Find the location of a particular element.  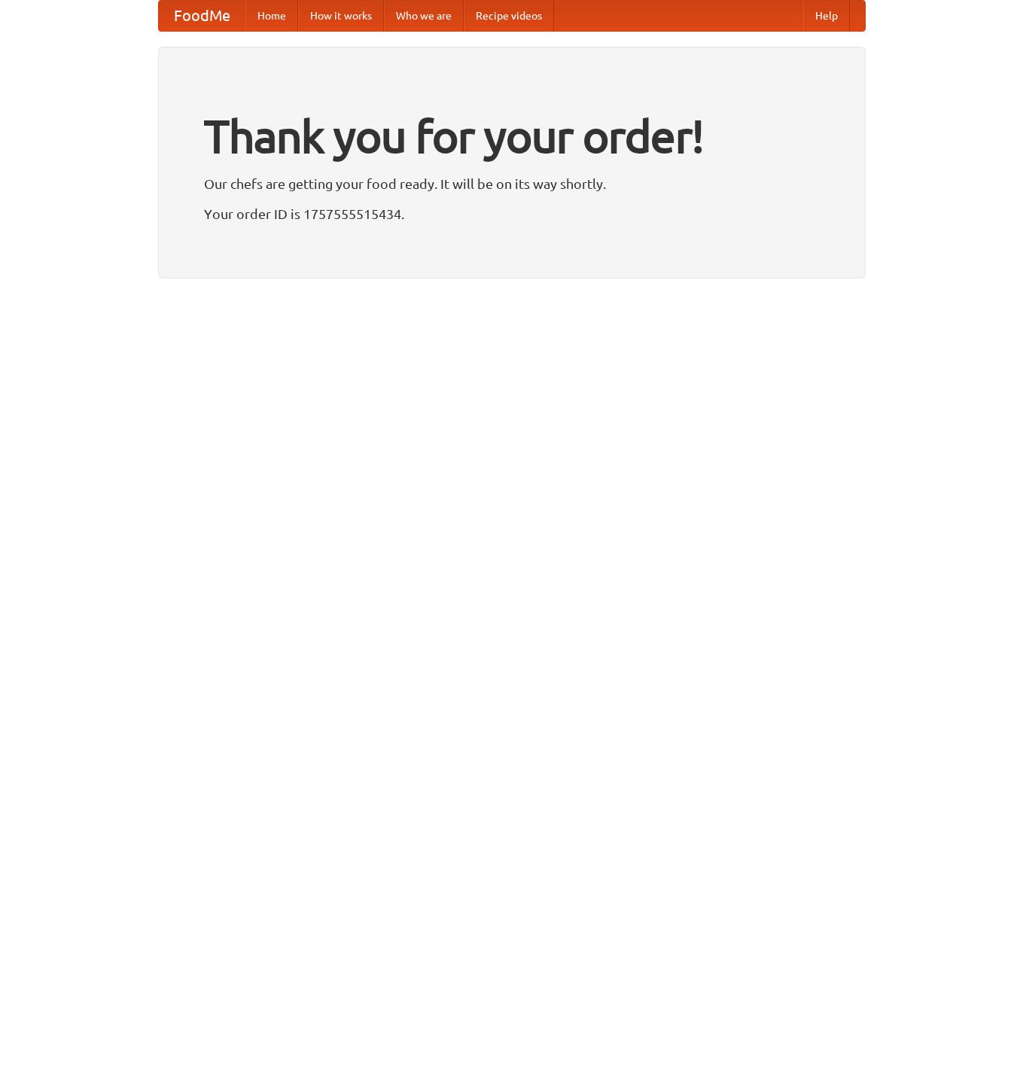

a: Help is located at coordinates (826, 16).